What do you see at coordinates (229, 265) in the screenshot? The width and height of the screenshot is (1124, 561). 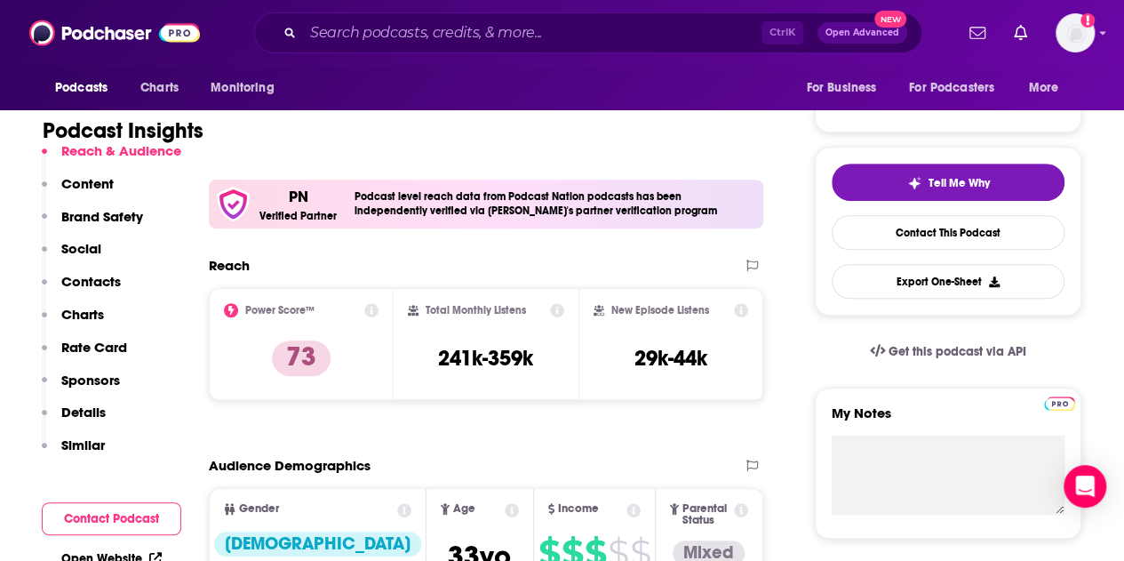 I see `h2: Reach` at bounding box center [229, 265].